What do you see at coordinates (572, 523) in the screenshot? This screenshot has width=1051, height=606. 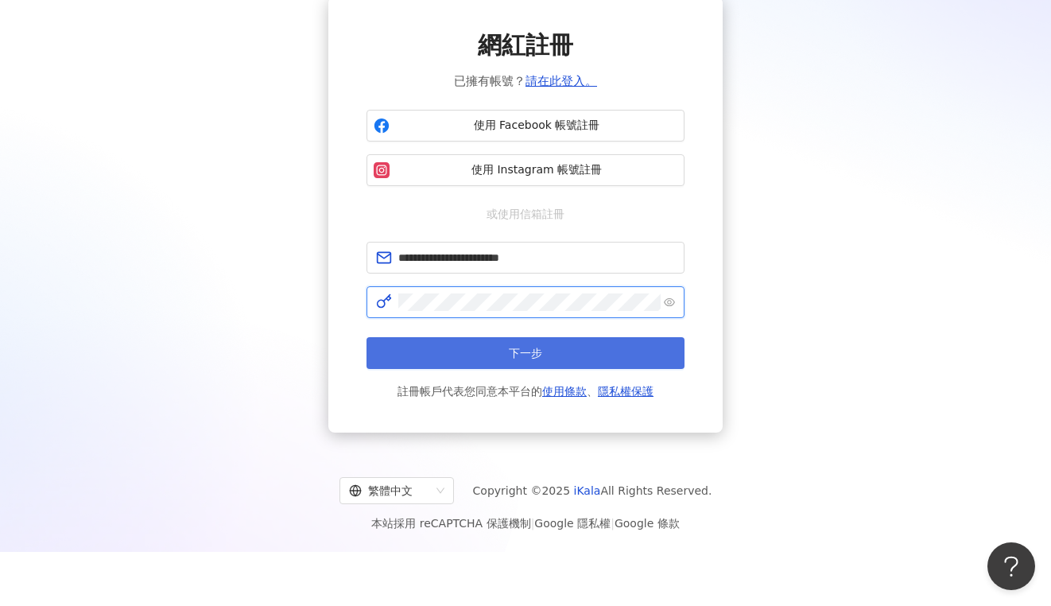 I see `a: Google 隱私權` at bounding box center [572, 523].